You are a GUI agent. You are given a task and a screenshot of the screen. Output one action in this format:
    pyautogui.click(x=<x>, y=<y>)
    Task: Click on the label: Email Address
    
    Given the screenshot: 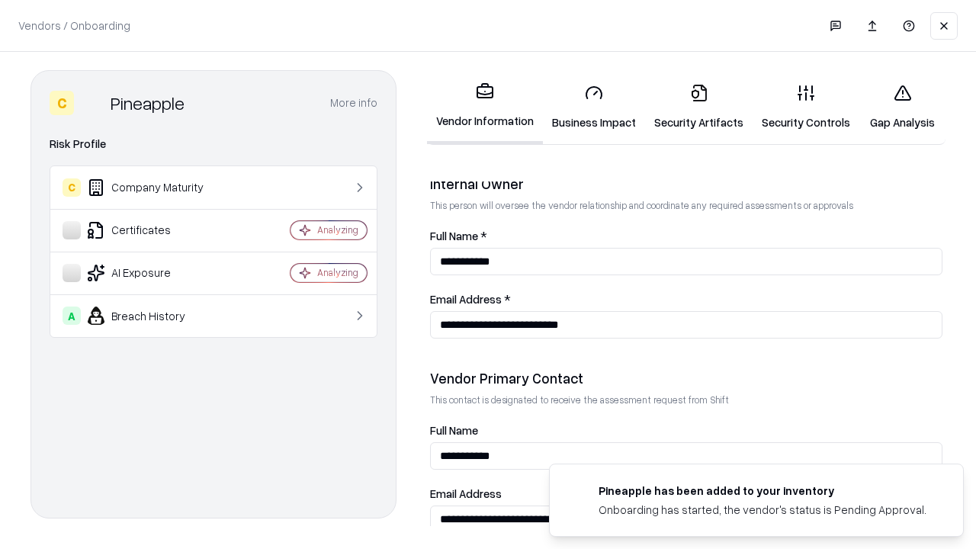 What is the action you would take?
    pyautogui.click(x=686, y=493)
    